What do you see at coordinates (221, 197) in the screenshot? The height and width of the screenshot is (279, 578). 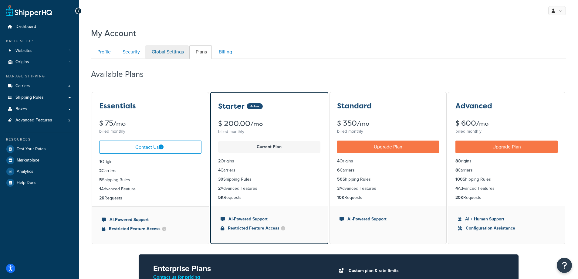 I see `strong: 5K` at bounding box center [221, 197].